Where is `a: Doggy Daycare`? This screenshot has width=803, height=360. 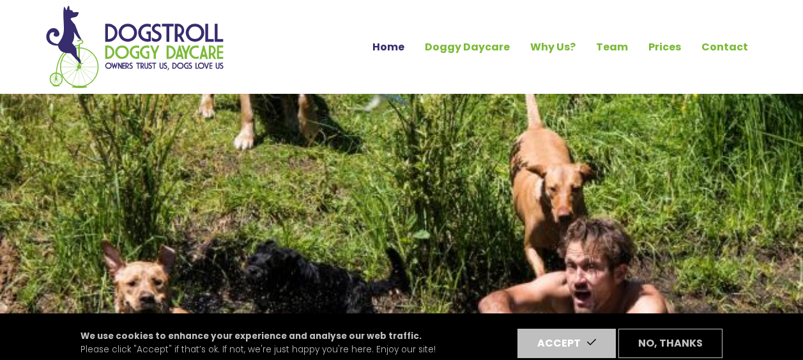 a: Doggy Daycare is located at coordinates (467, 47).